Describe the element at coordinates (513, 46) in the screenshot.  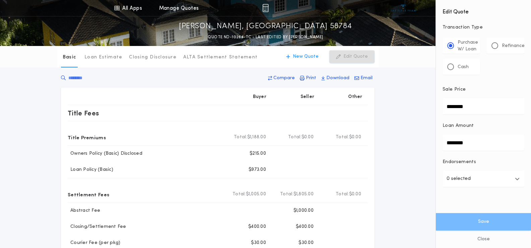
I see `p: Refinance` at that location.